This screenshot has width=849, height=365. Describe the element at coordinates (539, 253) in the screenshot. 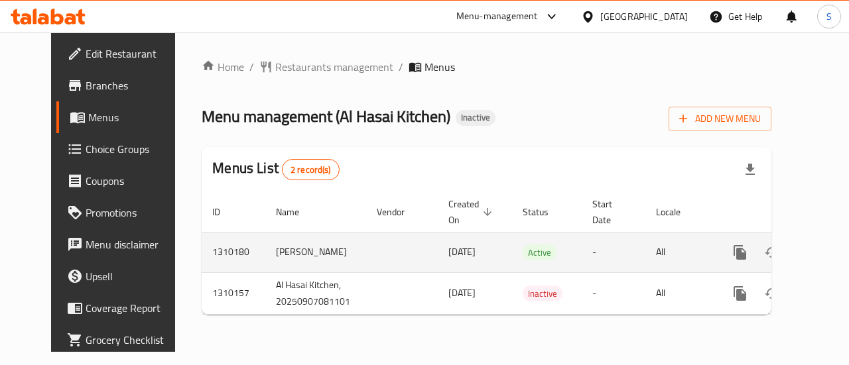

I see `span: Active` at that location.